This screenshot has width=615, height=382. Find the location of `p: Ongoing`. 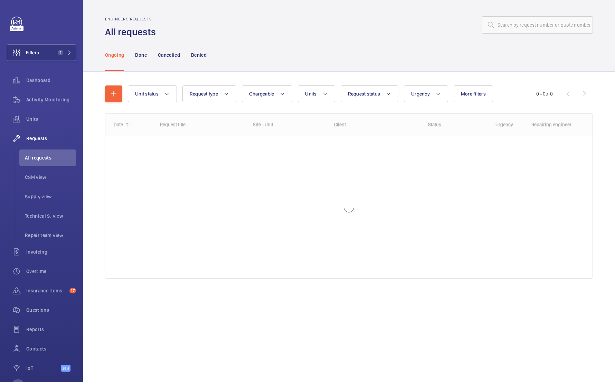

p: Ongoing is located at coordinates (114, 55).